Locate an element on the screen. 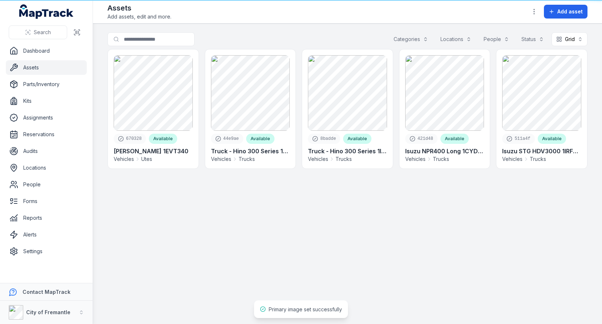 The height and width of the screenshot is (324, 602). a: Settings is located at coordinates (46, 251).